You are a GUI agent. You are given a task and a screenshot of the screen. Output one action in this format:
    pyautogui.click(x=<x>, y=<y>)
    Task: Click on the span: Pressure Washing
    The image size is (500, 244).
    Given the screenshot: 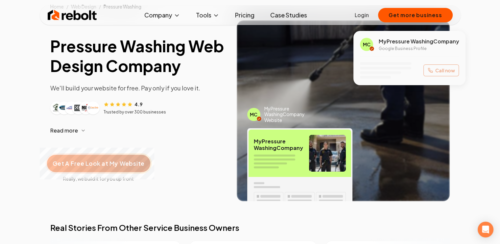 What is the action you would take?
    pyautogui.click(x=122, y=7)
    